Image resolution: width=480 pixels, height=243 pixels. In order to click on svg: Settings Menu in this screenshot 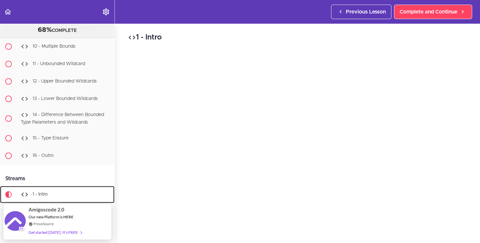, I will do `click(106, 12)`.